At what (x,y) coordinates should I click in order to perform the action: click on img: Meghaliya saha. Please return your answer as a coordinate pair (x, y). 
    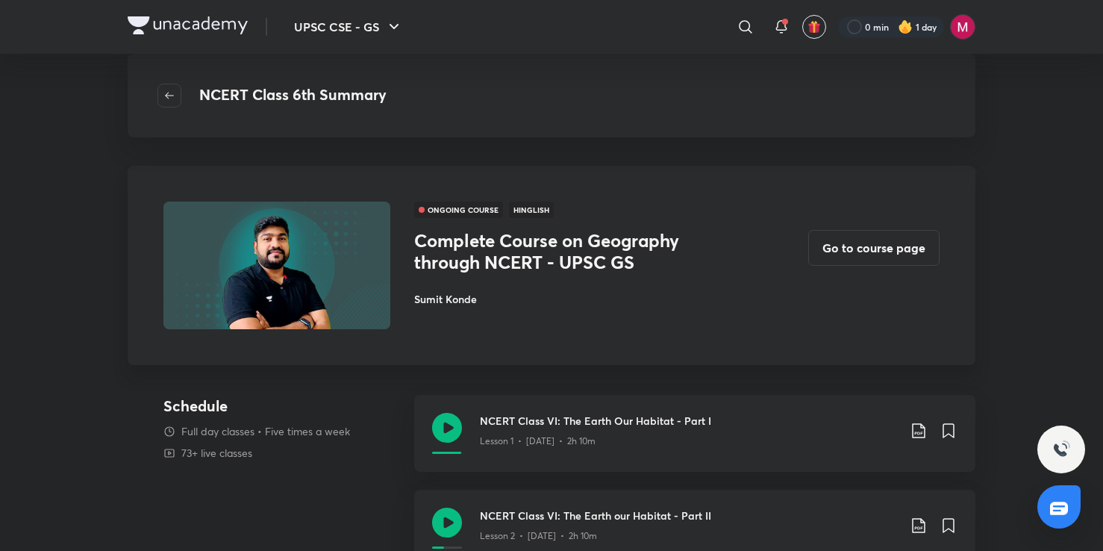
    Looking at the image, I should click on (963, 27).